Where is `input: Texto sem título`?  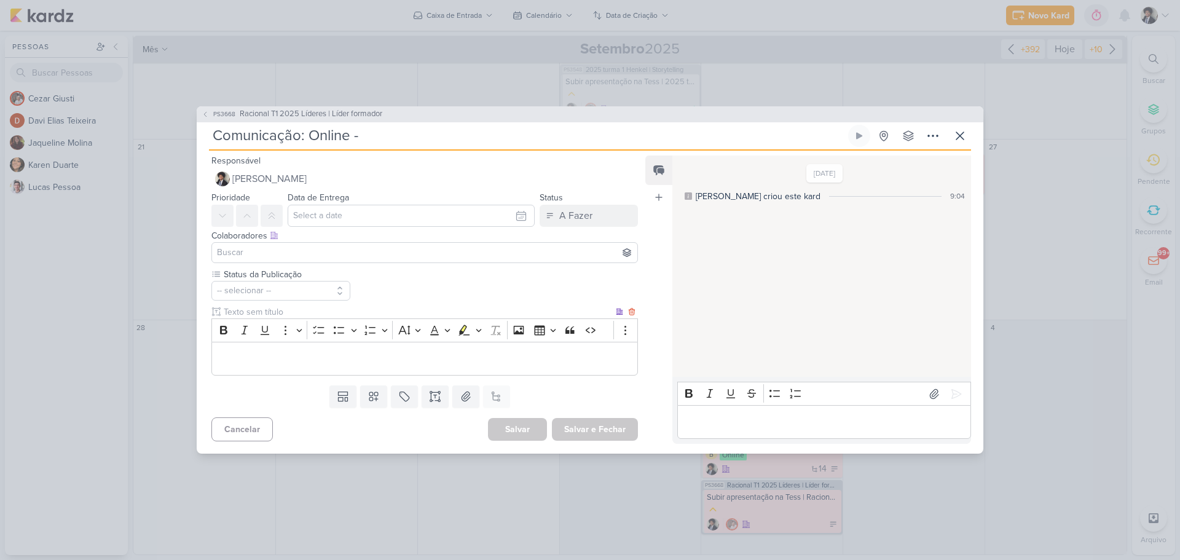
input: Texto sem título is located at coordinates (417, 312).